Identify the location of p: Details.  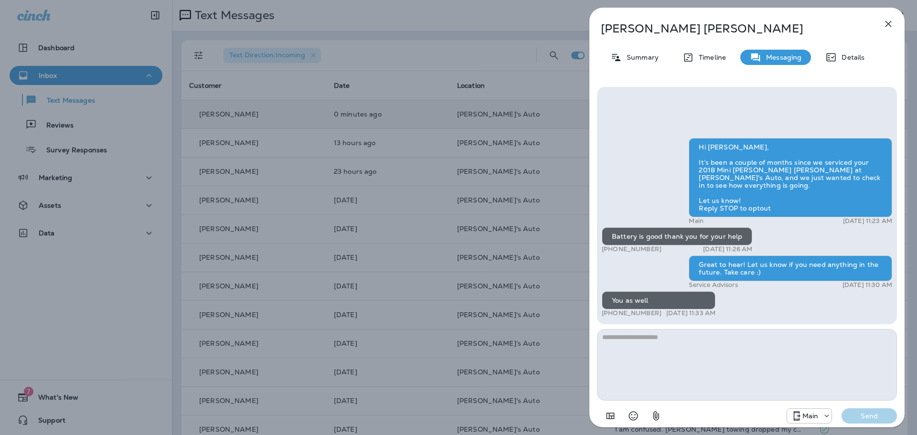
(851, 57).